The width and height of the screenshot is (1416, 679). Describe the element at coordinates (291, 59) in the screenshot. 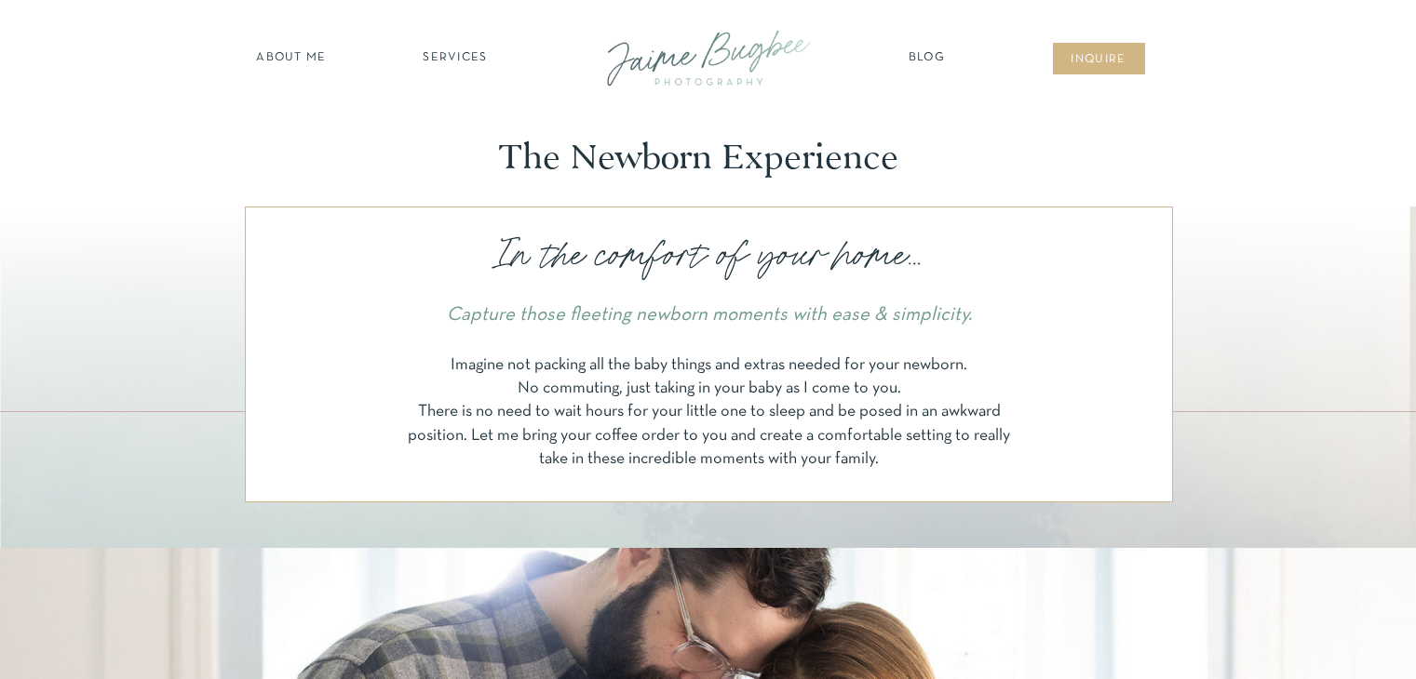

I see `nav: about ME` at that location.